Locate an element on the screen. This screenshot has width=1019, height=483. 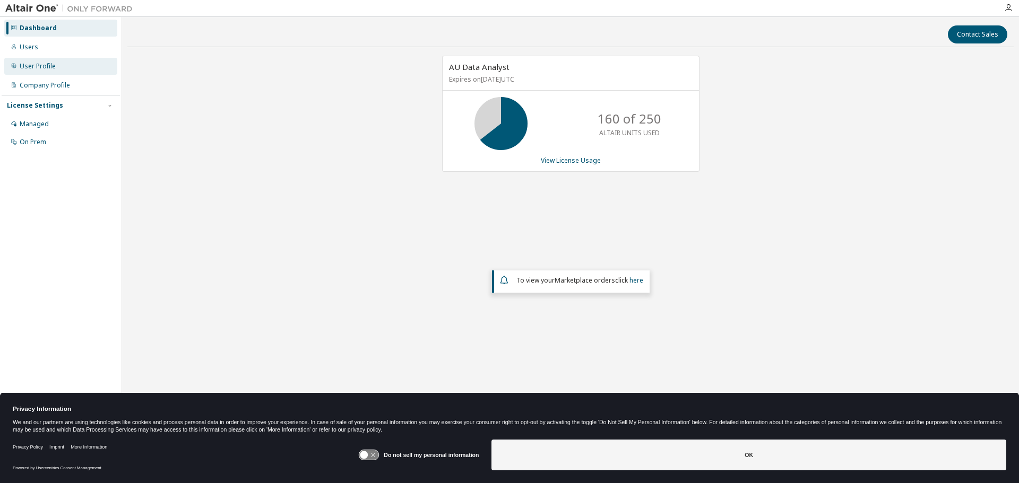
div: Managed is located at coordinates (34, 124).